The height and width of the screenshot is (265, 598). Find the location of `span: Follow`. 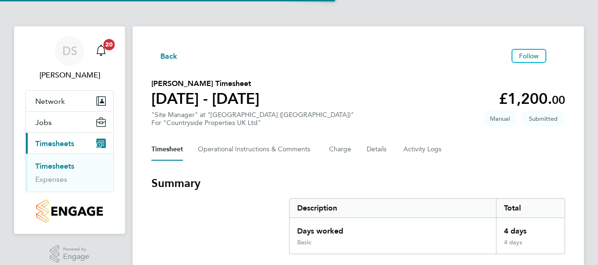

span: Follow is located at coordinates (529, 56).